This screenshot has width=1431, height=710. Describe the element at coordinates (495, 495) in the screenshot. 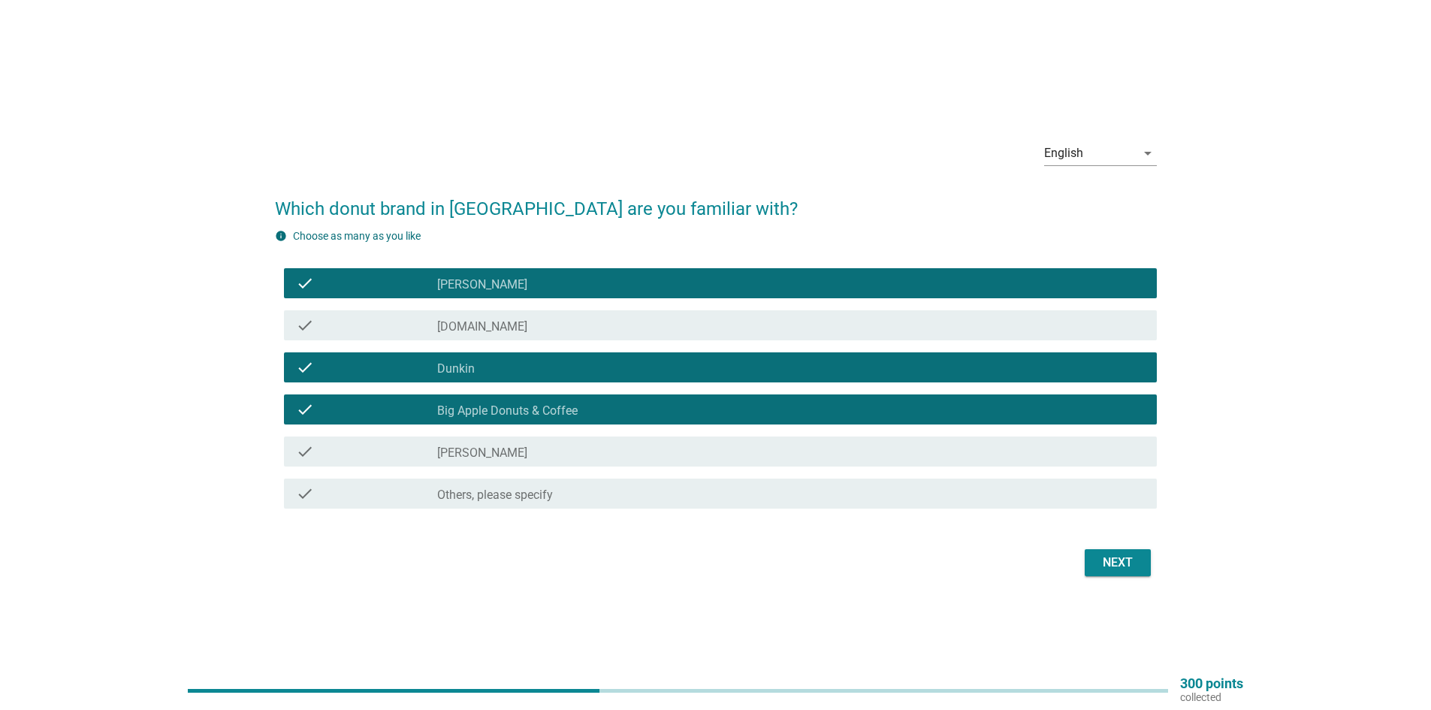

I see `label: Others, please specify` at that location.